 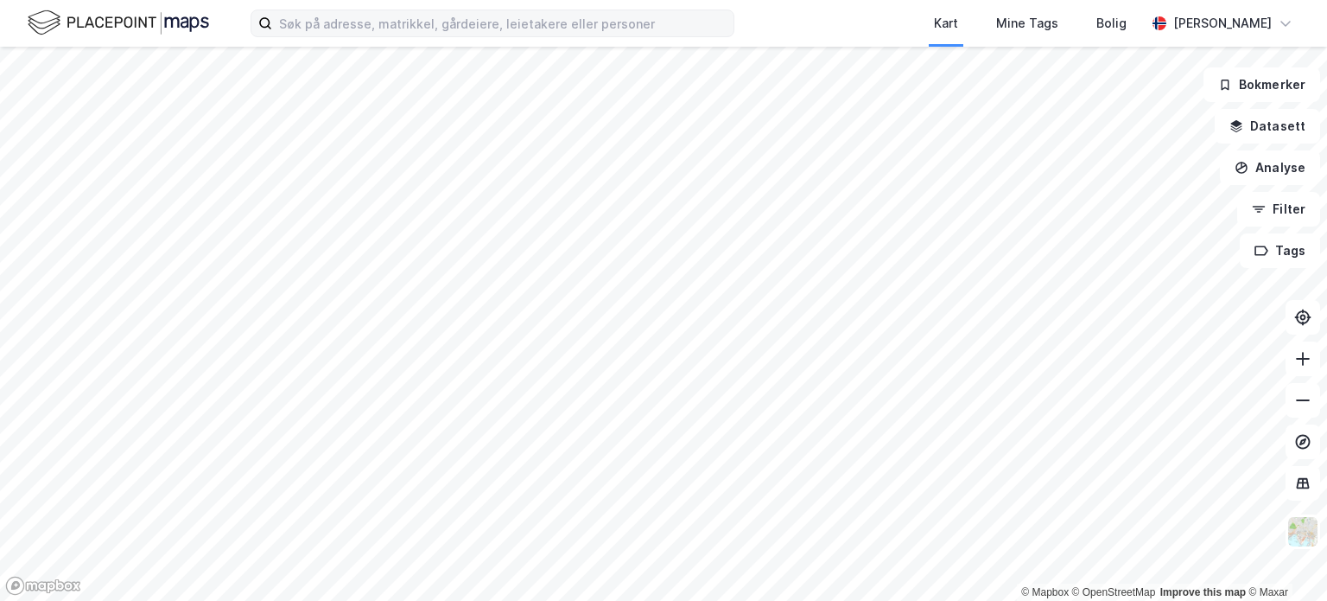 I want to click on div: Kart, so click(x=946, y=23).